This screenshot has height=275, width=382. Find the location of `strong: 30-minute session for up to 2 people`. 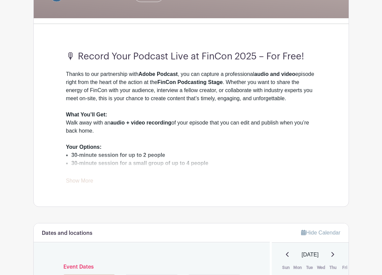

strong: 30-minute session for up to 2 people is located at coordinates (118, 155).